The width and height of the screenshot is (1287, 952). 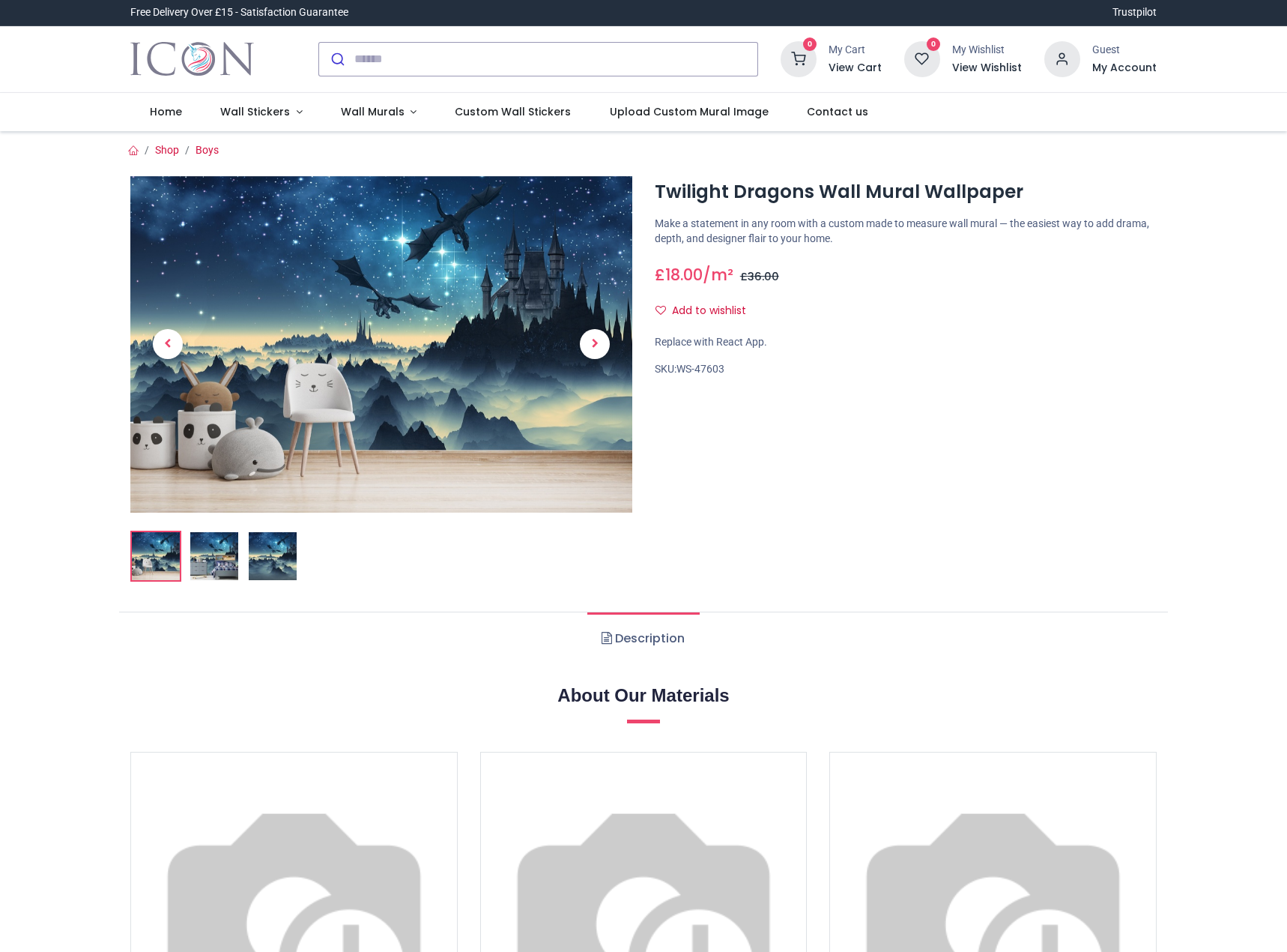 I want to click on a: Description, so click(x=643, y=638).